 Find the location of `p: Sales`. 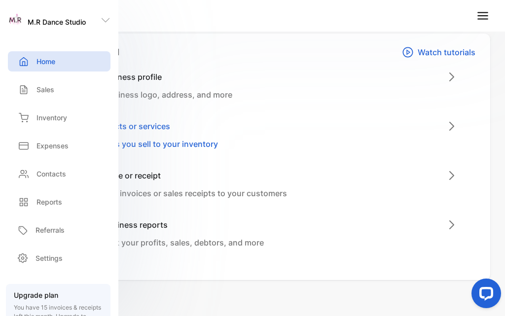

p: Sales is located at coordinates (45, 89).